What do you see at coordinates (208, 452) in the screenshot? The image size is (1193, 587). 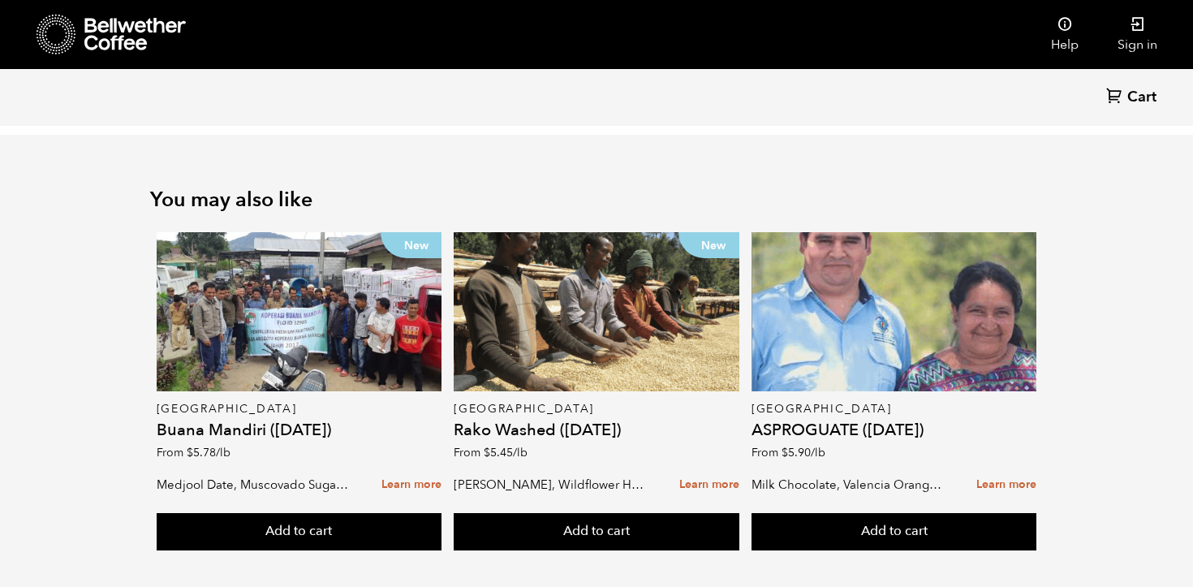 I see `bdi: 5.78` at bounding box center [208, 452].